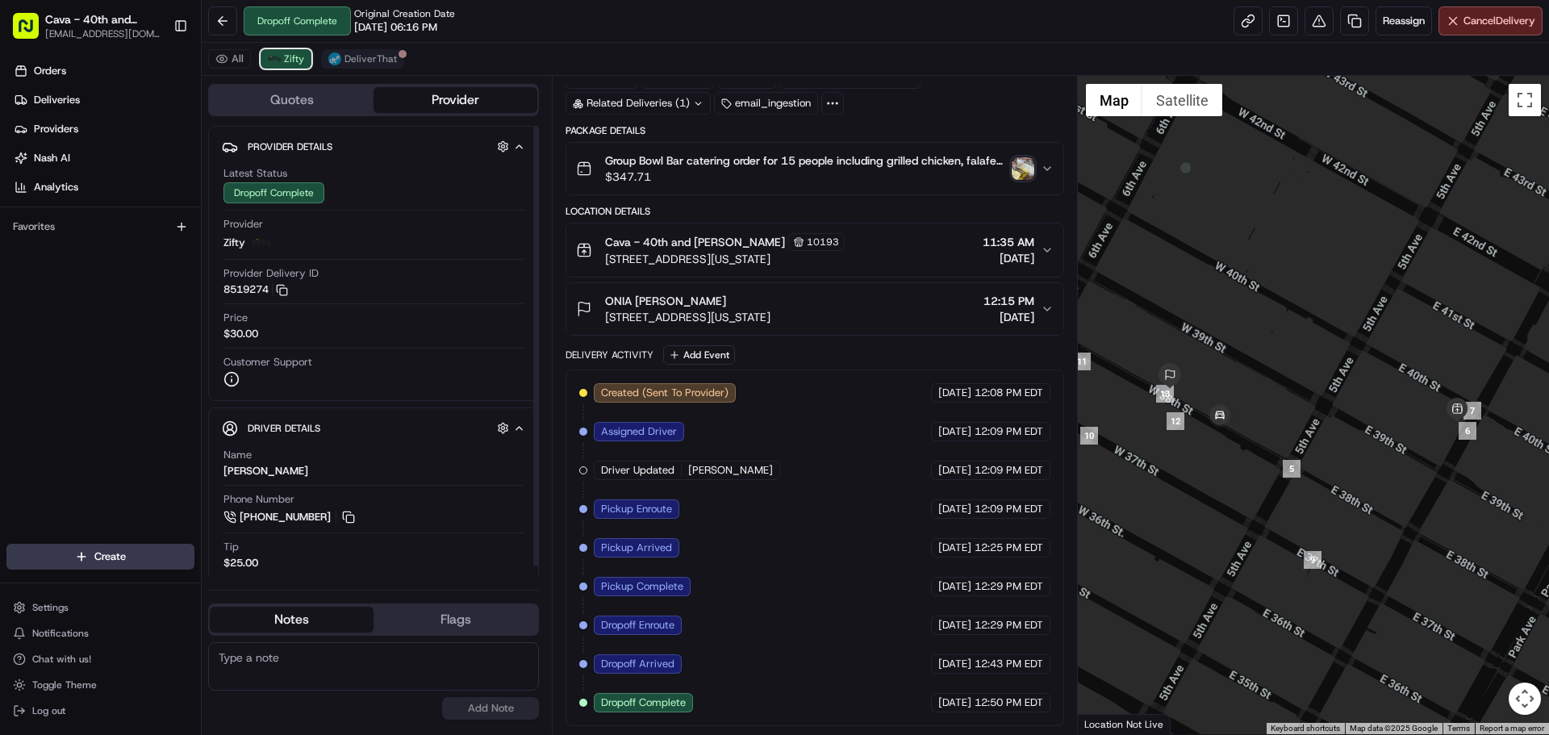 Image resolution: width=1549 pixels, height=735 pixels. Describe the element at coordinates (100, 557) in the screenshot. I see `button: Create` at that location.